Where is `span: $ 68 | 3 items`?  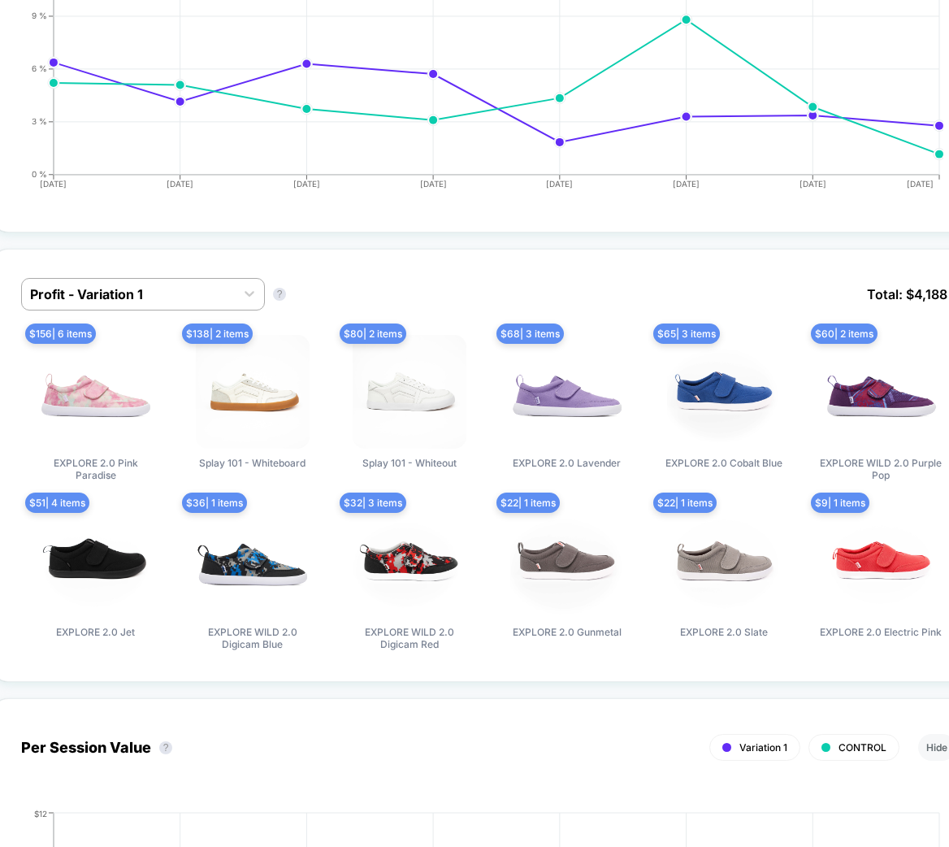 span: $ 68 | 3 items is located at coordinates (530, 333).